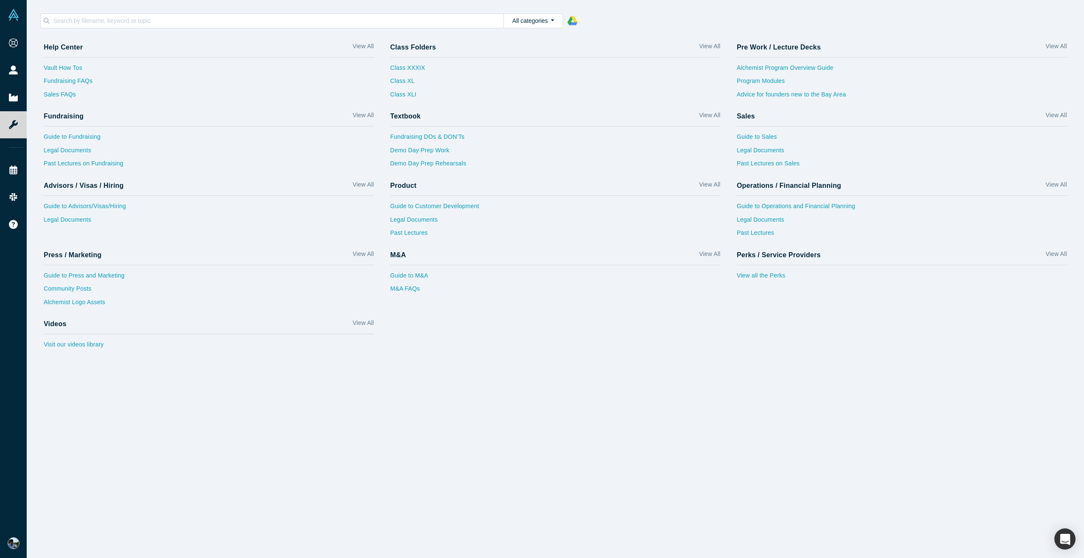 This screenshot has width=1084, height=558. I want to click on a: Visit our videos library, so click(209, 347).